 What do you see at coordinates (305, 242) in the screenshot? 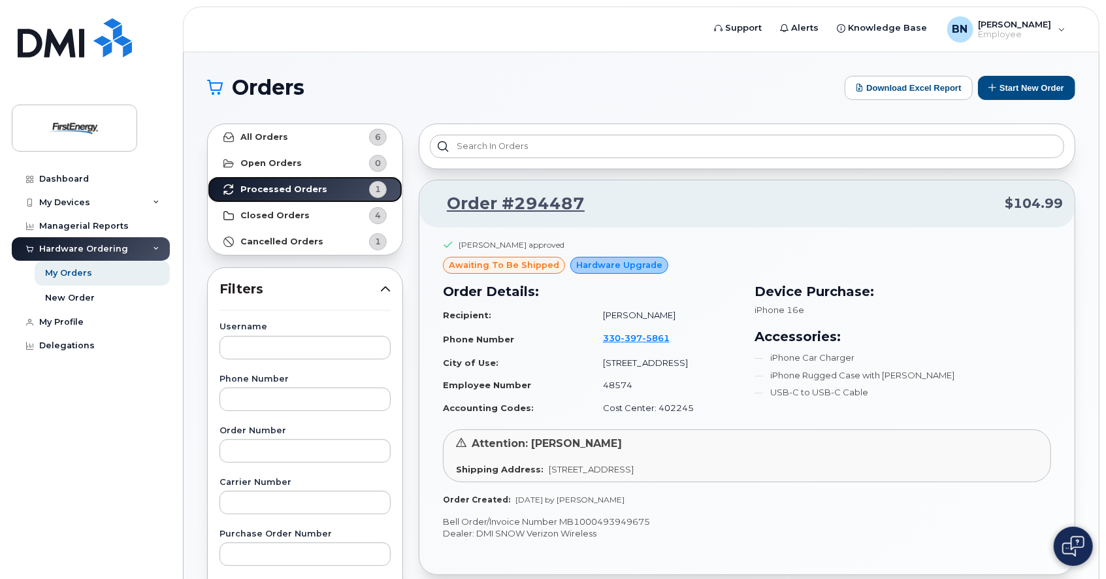
I see `a: Cancelled Orders1` at bounding box center [305, 242].